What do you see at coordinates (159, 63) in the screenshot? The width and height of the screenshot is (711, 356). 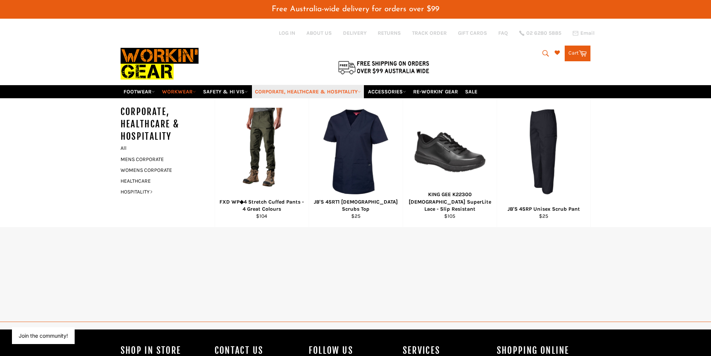 I see `img: Workin Gear leaders in Workwear, Safety Boots, PPE, Uniforms. Australia's No.1 in Workwear` at bounding box center [159, 63].